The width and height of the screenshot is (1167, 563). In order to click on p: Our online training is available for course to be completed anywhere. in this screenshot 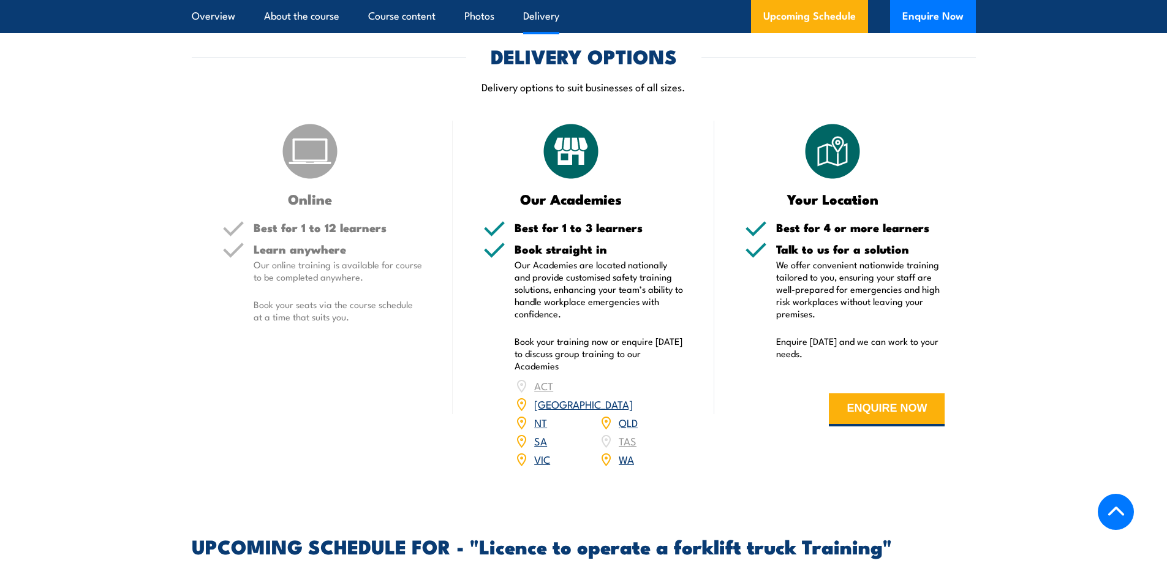, I will do `click(338, 271)`.